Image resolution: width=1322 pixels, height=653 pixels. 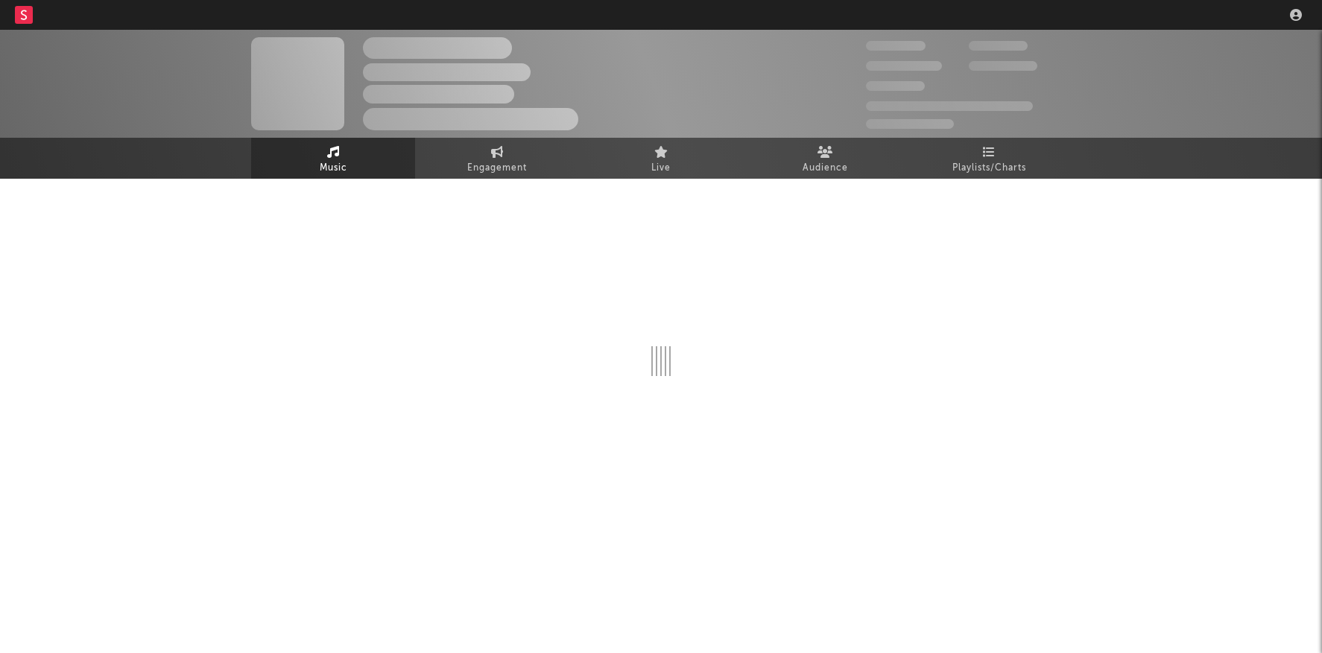 What do you see at coordinates (904, 66) in the screenshot?
I see `span: 50,000,000` at bounding box center [904, 66].